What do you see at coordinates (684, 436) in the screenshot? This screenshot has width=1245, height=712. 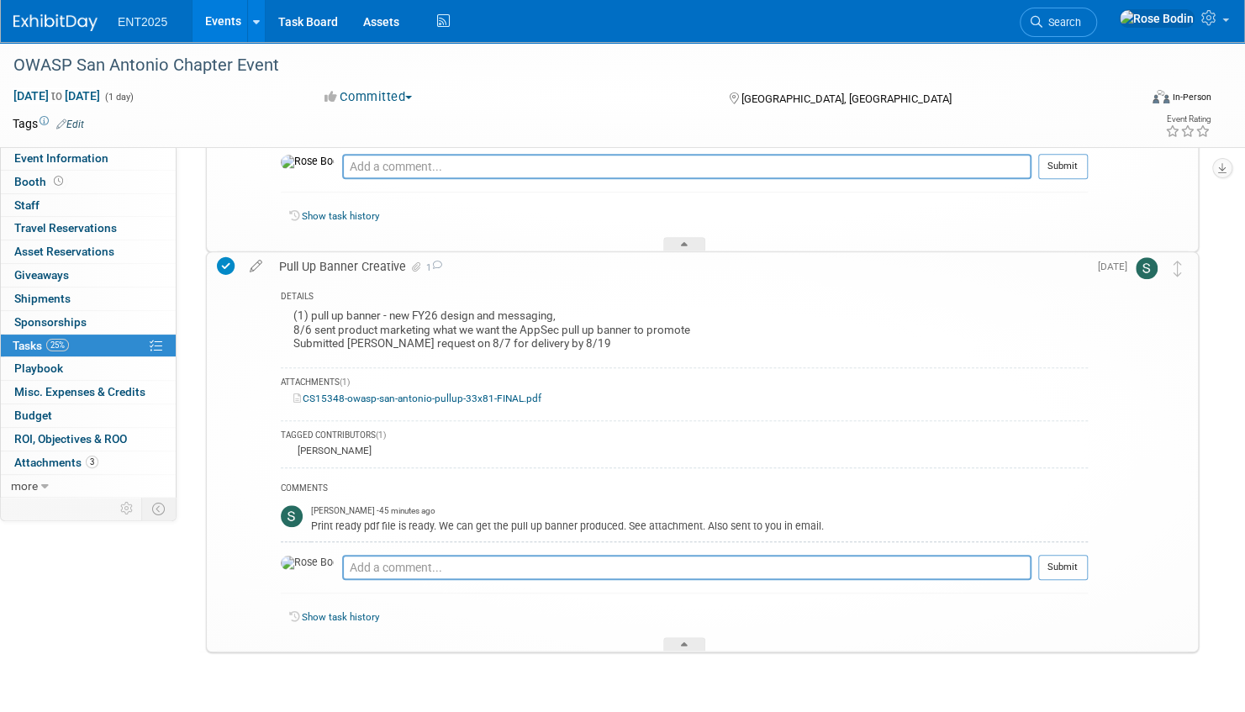 I see `div: TAGGED CONTRIBUTORS` at bounding box center [684, 436].